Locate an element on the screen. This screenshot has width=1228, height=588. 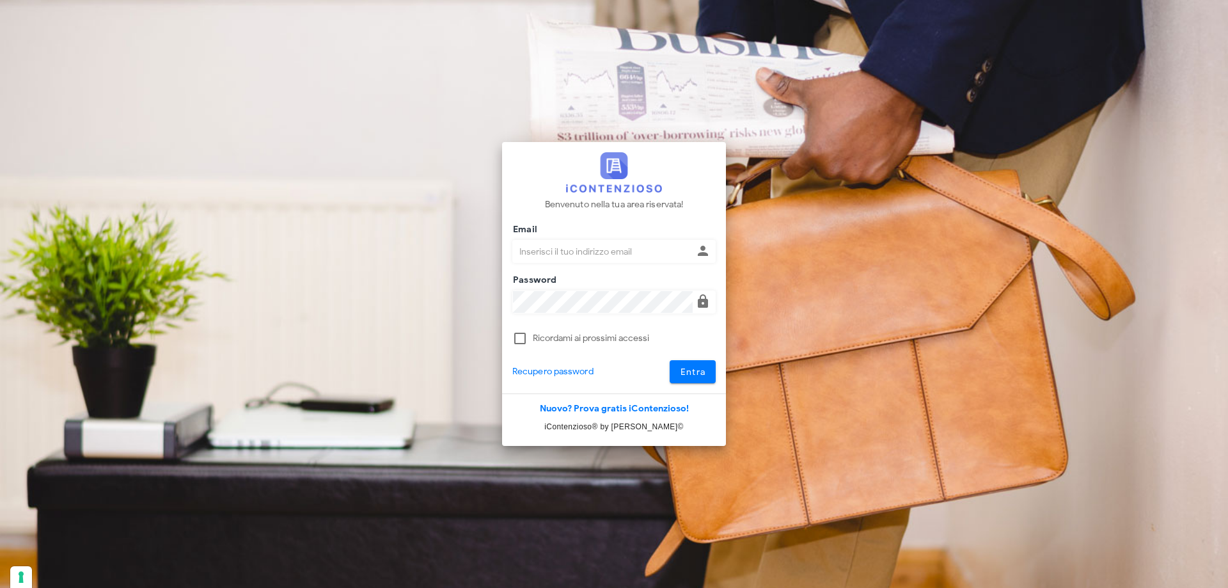
label: Password is located at coordinates (533, 280).